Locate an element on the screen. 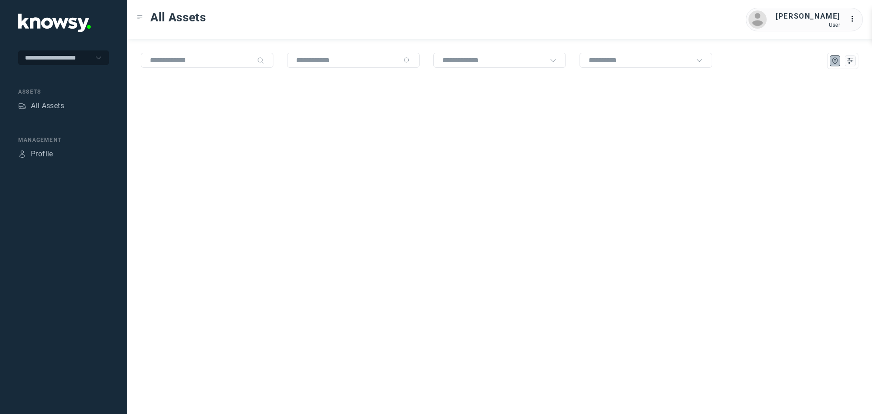 This screenshot has width=872, height=414. div: User is located at coordinates (808, 25).